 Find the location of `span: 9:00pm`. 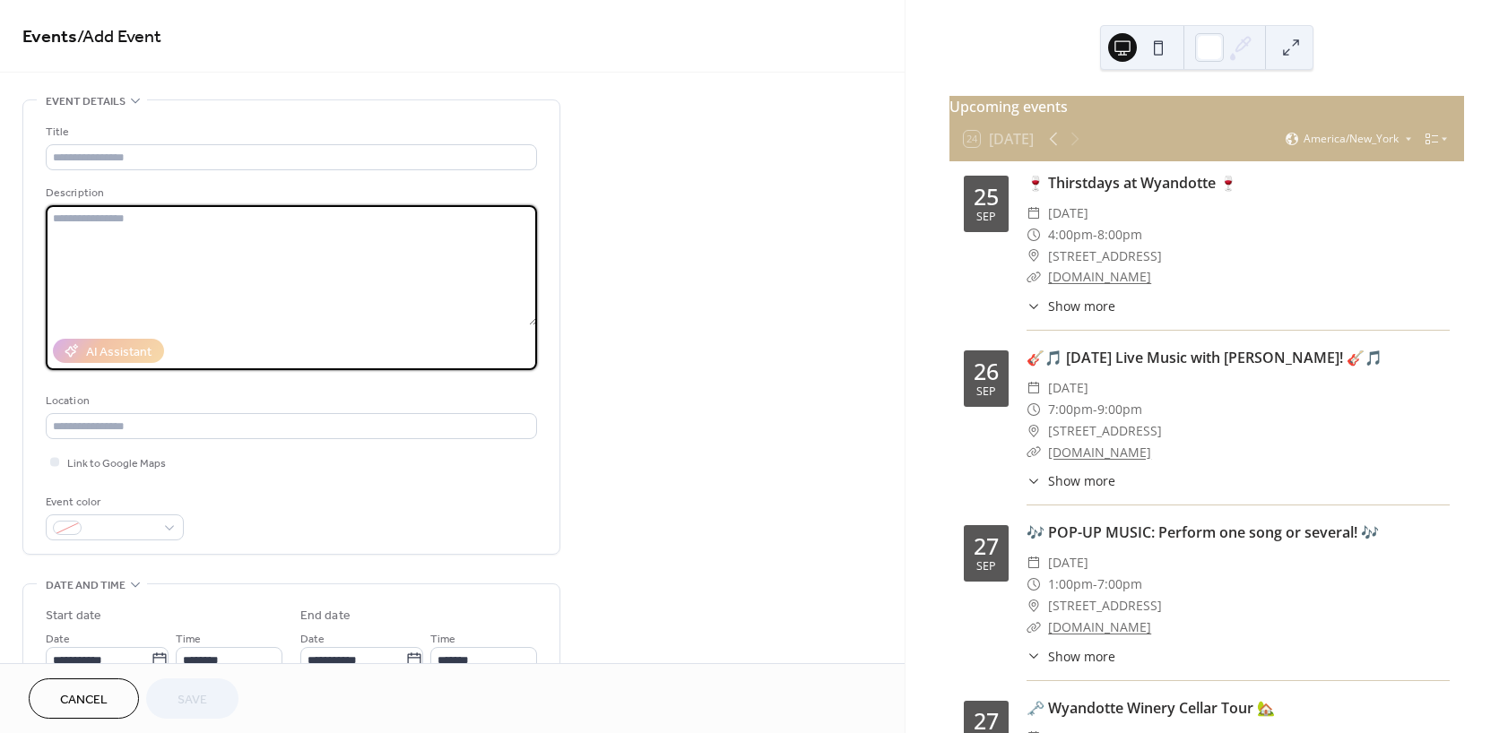

span: 9:00pm is located at coordinates (1120, 410).